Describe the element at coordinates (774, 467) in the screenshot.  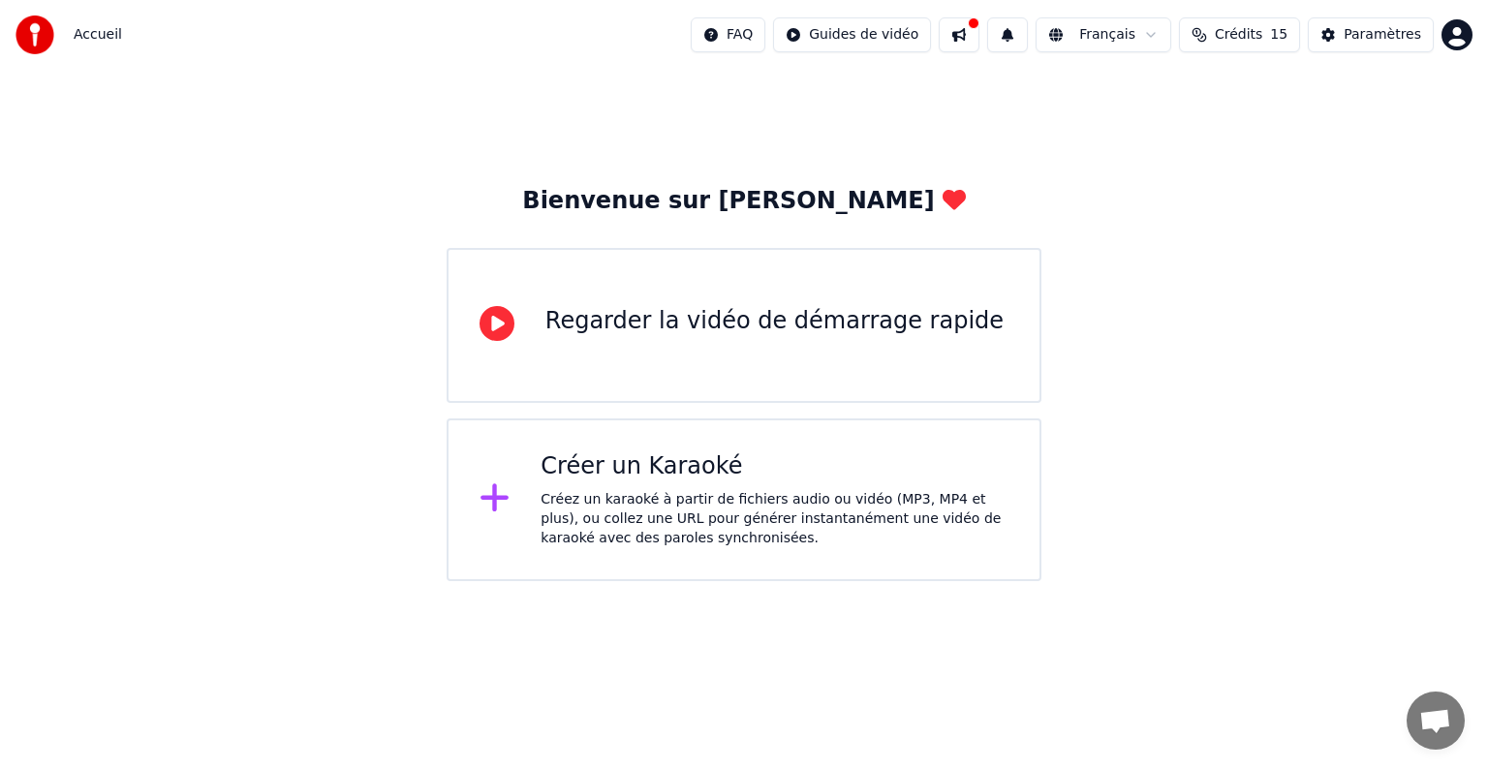
I see `div: Créer un Karaoké` at that location.